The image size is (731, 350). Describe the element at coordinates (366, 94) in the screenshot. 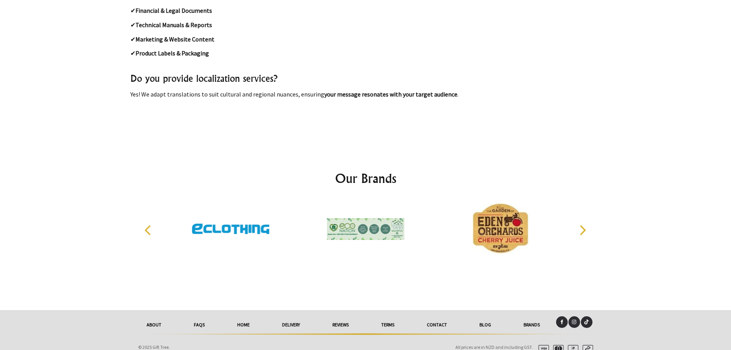

I see `p: Yes! We adapt translations to suit cultural and regional nuances, ensuring .` at that location.